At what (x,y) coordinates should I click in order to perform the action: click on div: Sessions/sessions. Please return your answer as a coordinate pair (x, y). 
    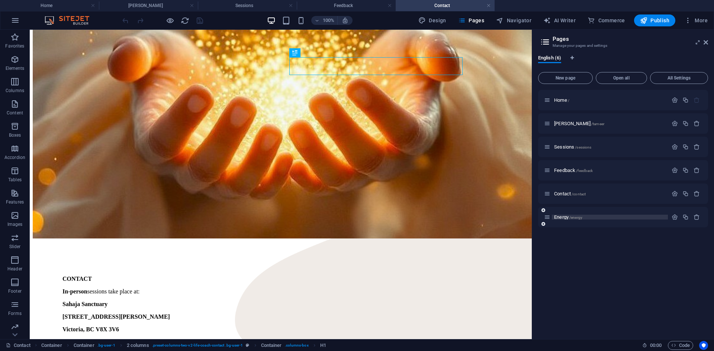
    Looking at the image, I should click on (609, 147).